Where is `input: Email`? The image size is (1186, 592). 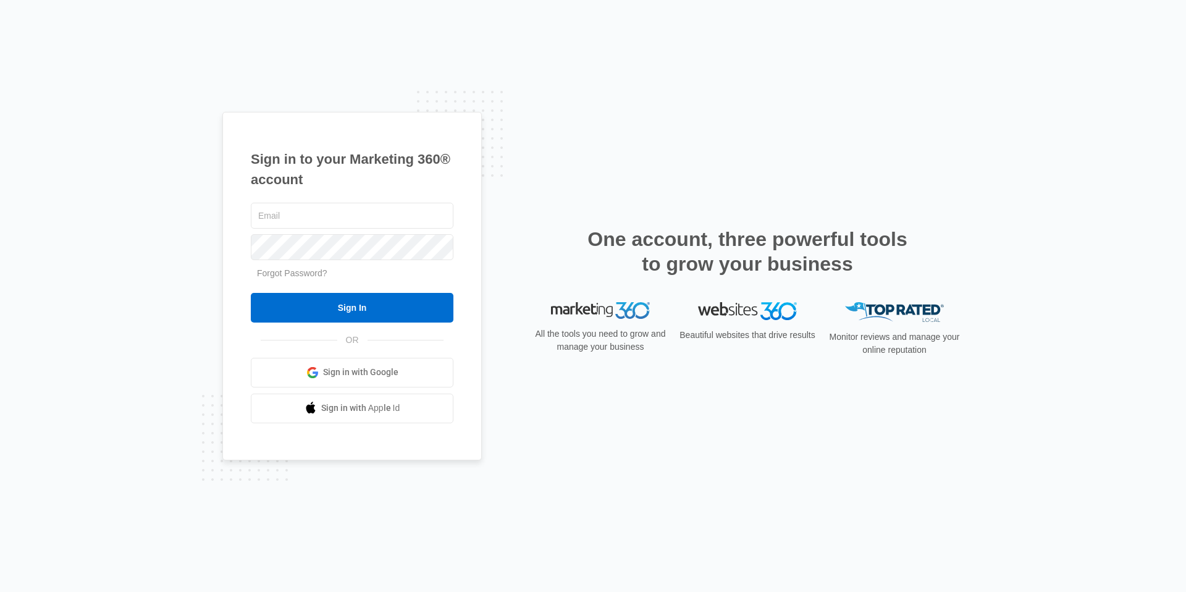
input: Email is located at coordinates (352, 216).